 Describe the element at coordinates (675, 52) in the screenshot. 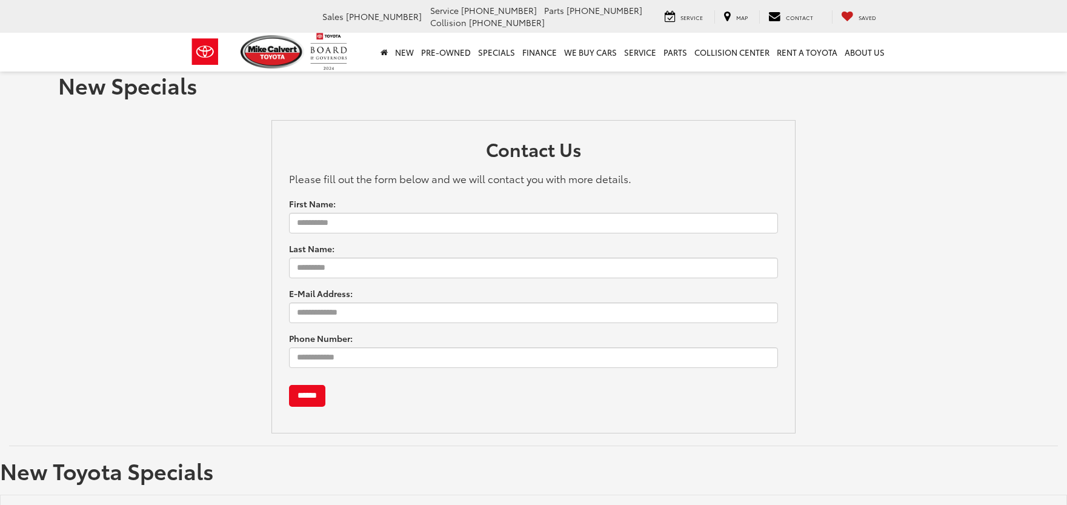

I see `a: Parts` at that location.